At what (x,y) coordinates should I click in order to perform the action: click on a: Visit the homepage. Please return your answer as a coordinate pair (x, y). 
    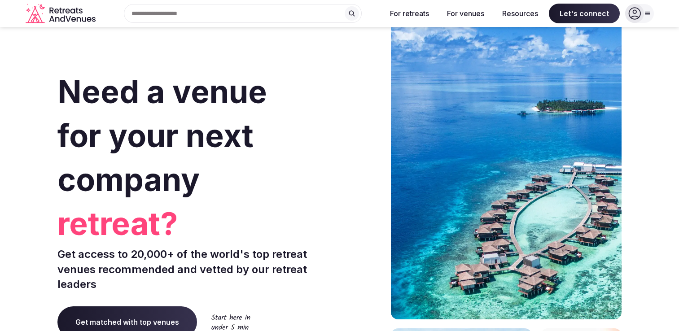
    Looking at the image, I should click on (61, 13).